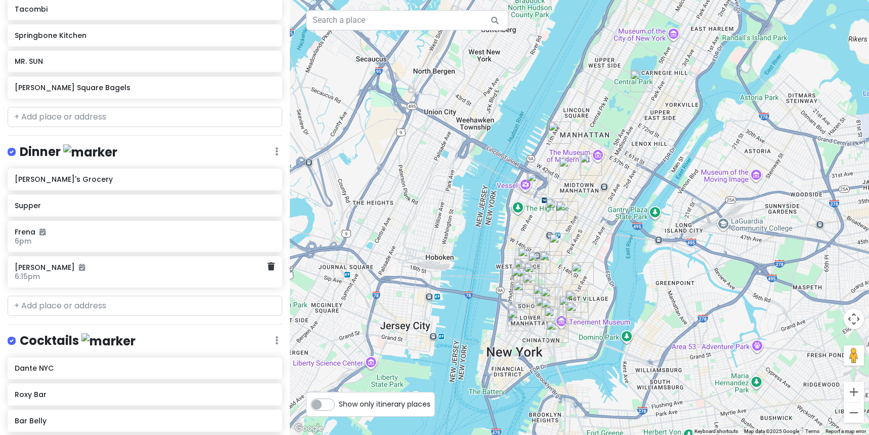 Image resolution: width=869 pixels, height=435 pixels. I want to click on a: Report a map error, so click(846, 431).